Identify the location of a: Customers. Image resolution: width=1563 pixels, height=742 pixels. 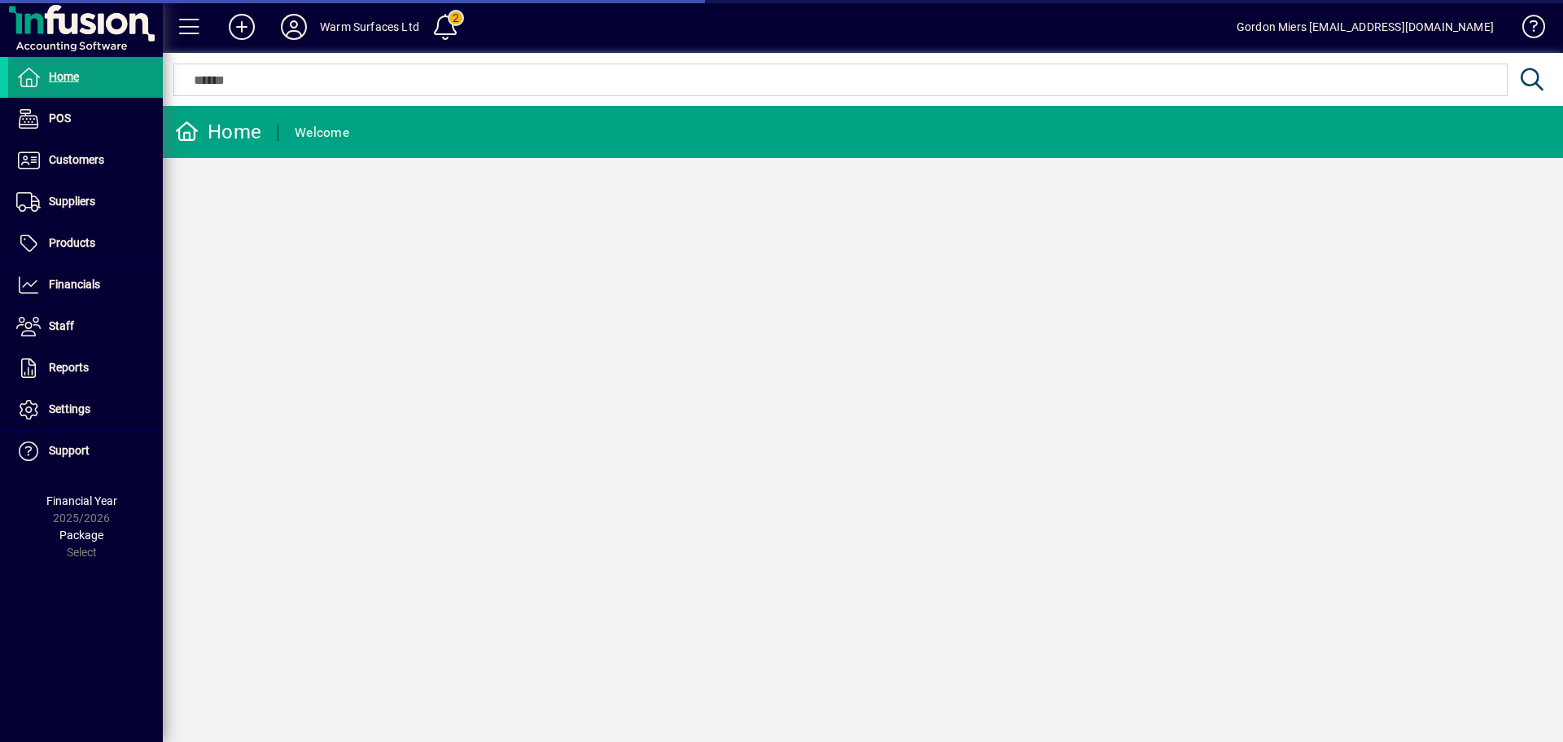
(85, 160).